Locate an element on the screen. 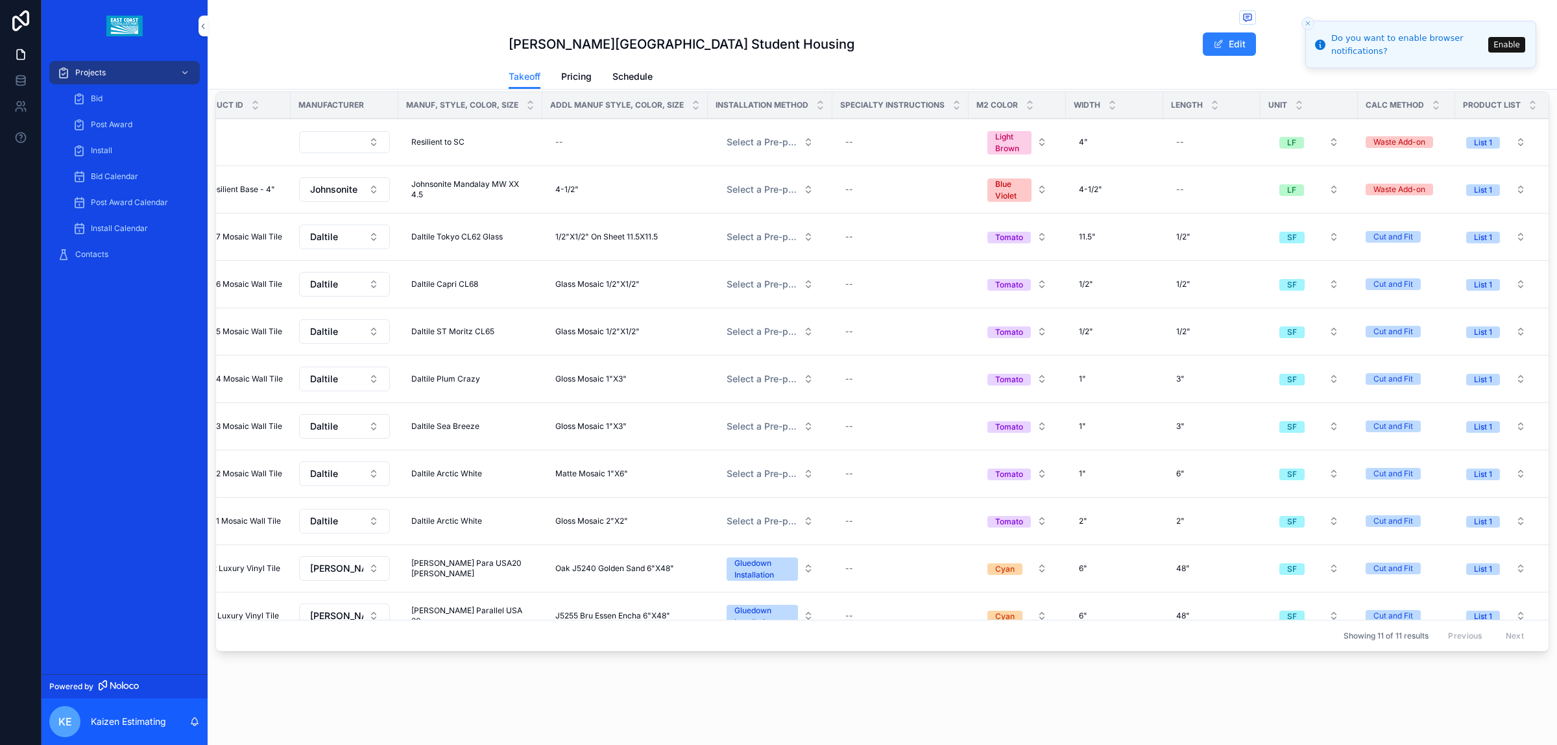 Image resolution: width=1557 pixels, height=745 pixels. span: Daltile Tokyo CL62 Glass is located at coordinates (457, 237).